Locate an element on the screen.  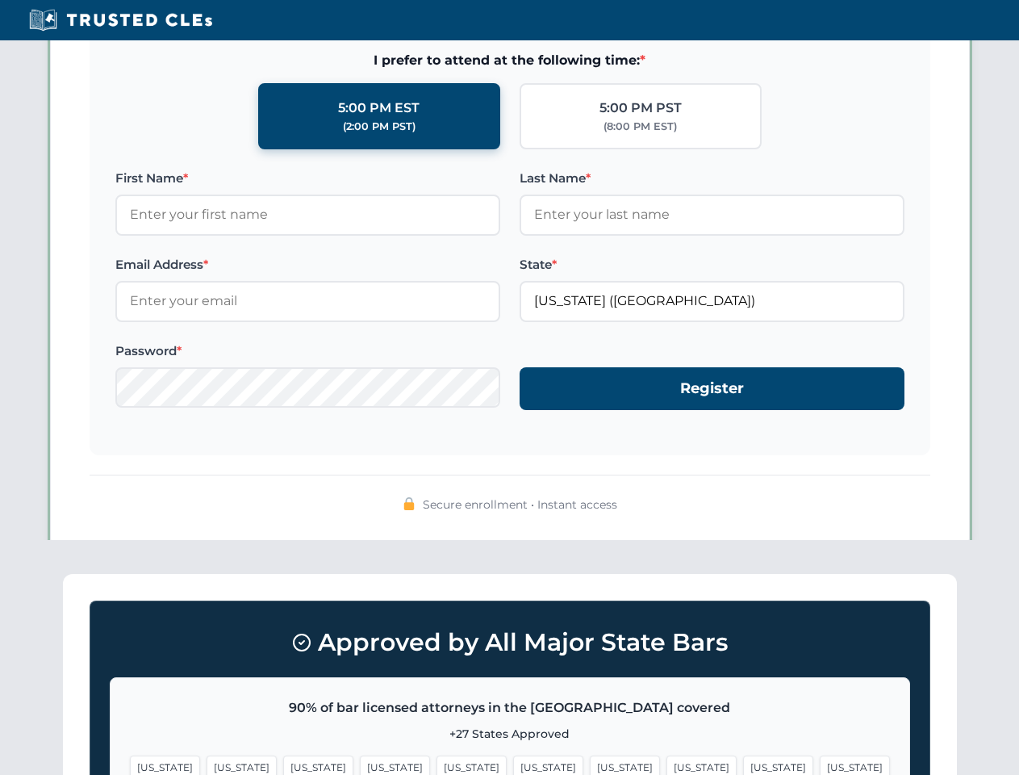
input: Enter your last name is located at coordinates (712, 215).